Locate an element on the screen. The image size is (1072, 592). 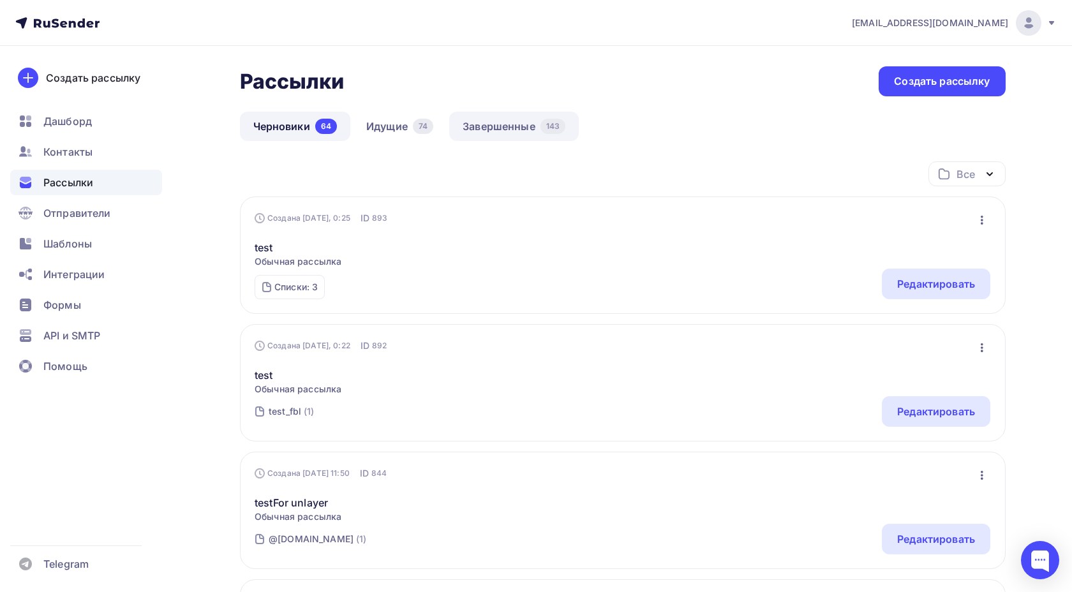
a: Рассылки is located at coordinates (86, 182).